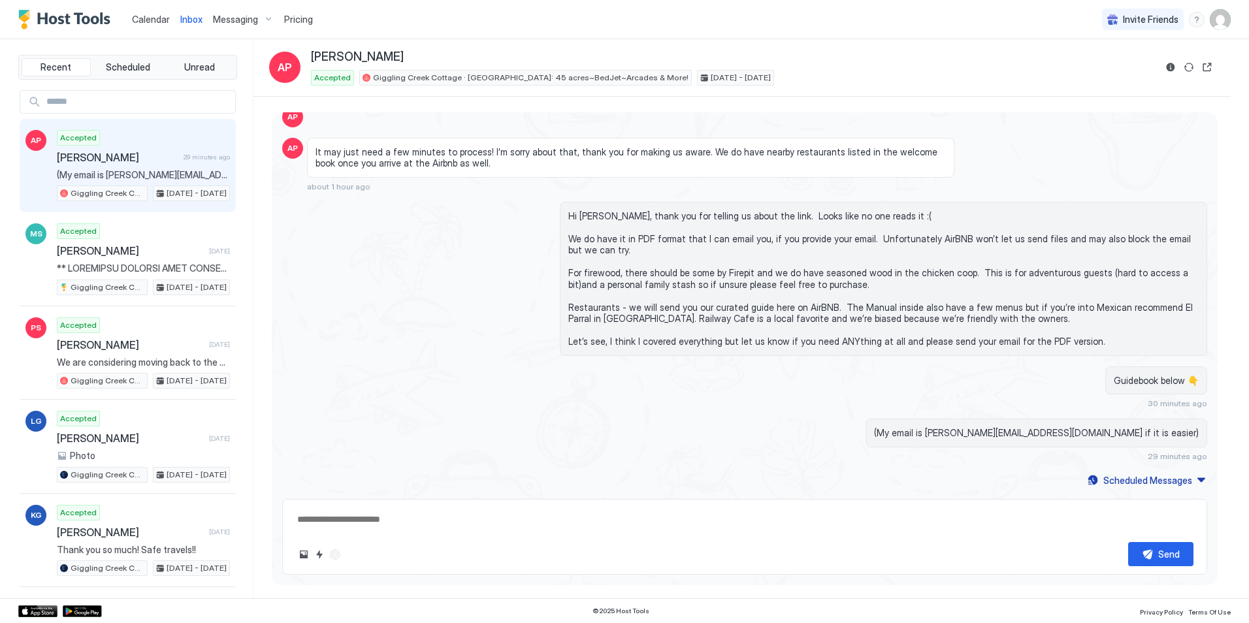 This screenshot has height=623, width=1249. Describe the element at coordinates (38, 611) in the screenshot. I see `div: App Store` at that location.